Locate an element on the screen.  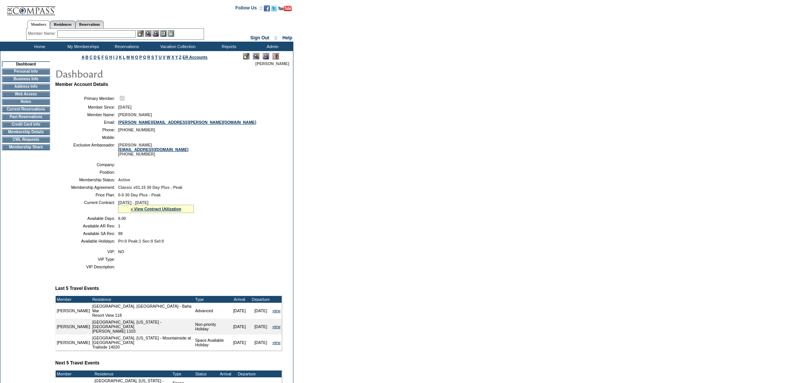
a: M is located at coordinates (128, 57).